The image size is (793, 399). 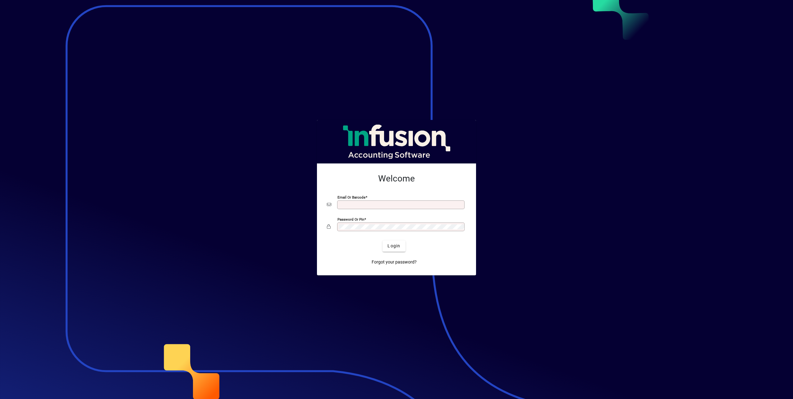 What do you see at coordinates (394, 262) in the screenshot?
I see `span: Forgot your password?` at bounding box center [394, 262].